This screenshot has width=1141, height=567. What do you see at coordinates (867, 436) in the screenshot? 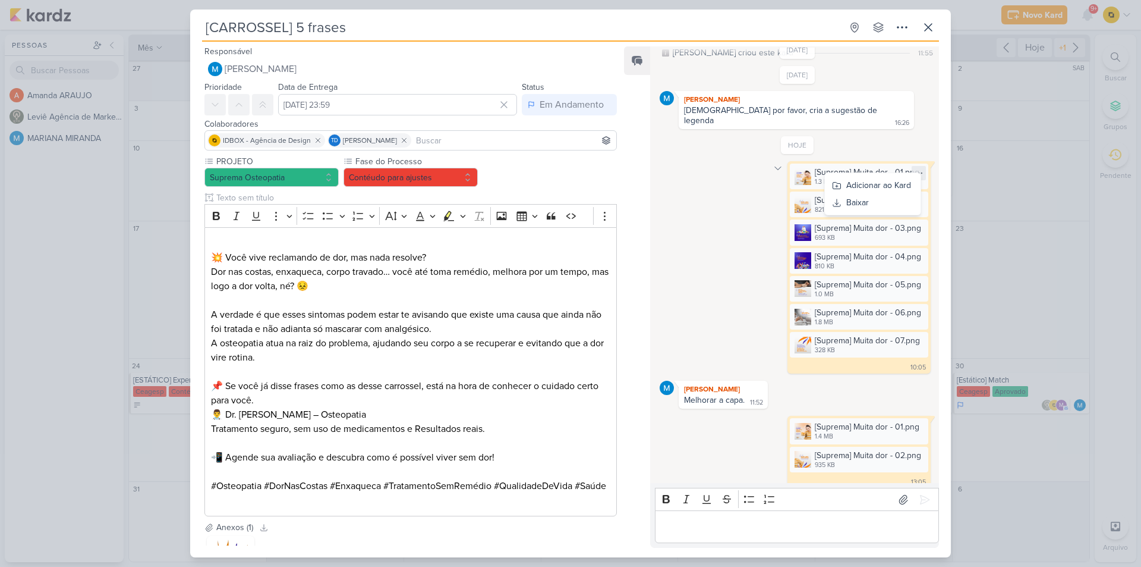
I see `div: 1.4 MB` at bounding box center [867, 436].